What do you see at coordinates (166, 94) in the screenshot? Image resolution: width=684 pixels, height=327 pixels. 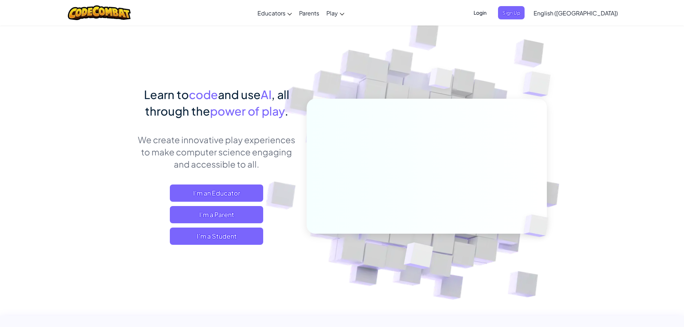 I see `span: Learn to` at bounding box center [166, 94].